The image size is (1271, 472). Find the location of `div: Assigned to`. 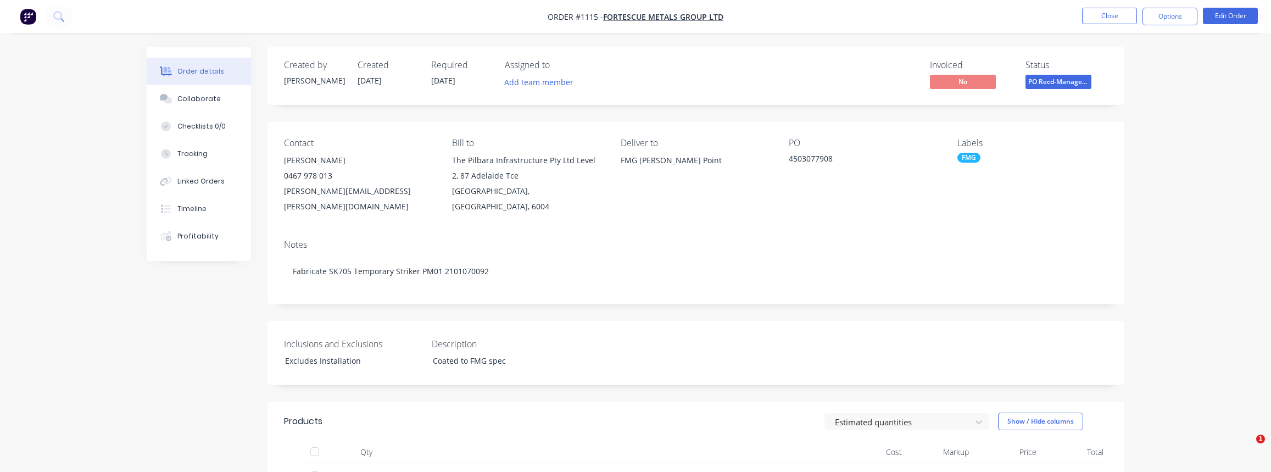

div: Assigned to is located at coordinates (560, 65).